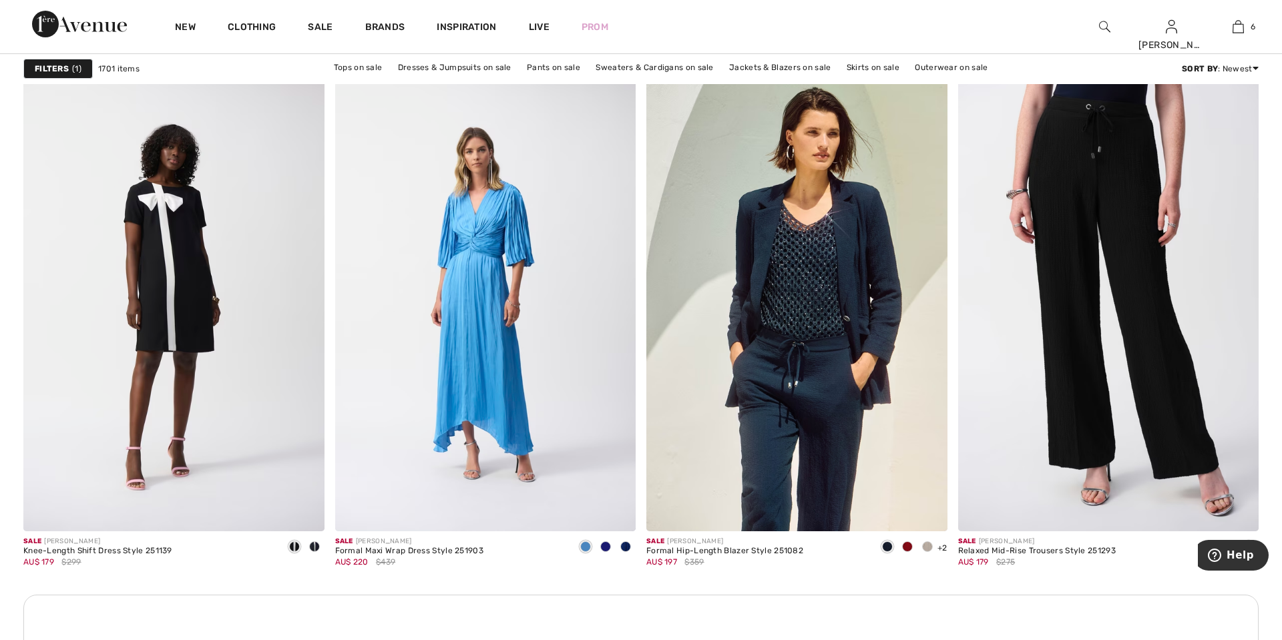 Image resolution: width=1282 pixels, height=640 pixels. What do you see at coordinates (1104, 27) in the screenshot?
I see `img: search the website` at bounding box center [1104, 27].